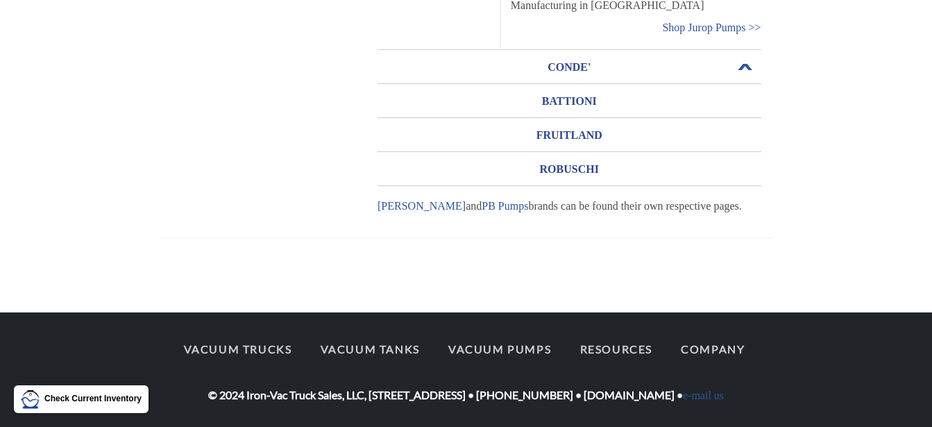 This screenshot has width=932, height=427. What do you see at coordinates (569, 67) in the screenshot?
I see `h3: CONDE'` at bounding box center [569, 67].